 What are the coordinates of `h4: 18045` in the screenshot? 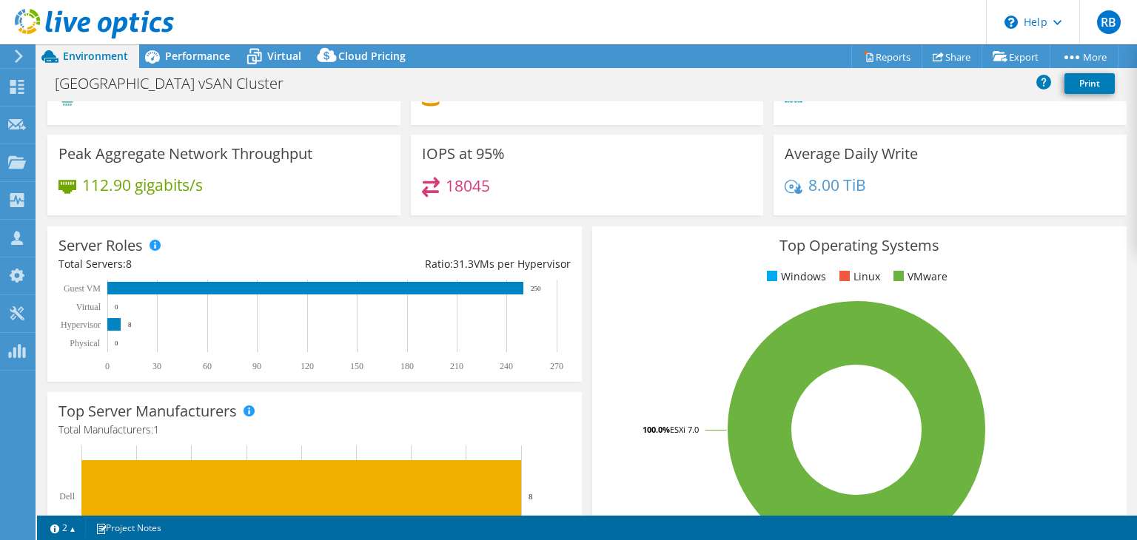 It's located at (468, 186).